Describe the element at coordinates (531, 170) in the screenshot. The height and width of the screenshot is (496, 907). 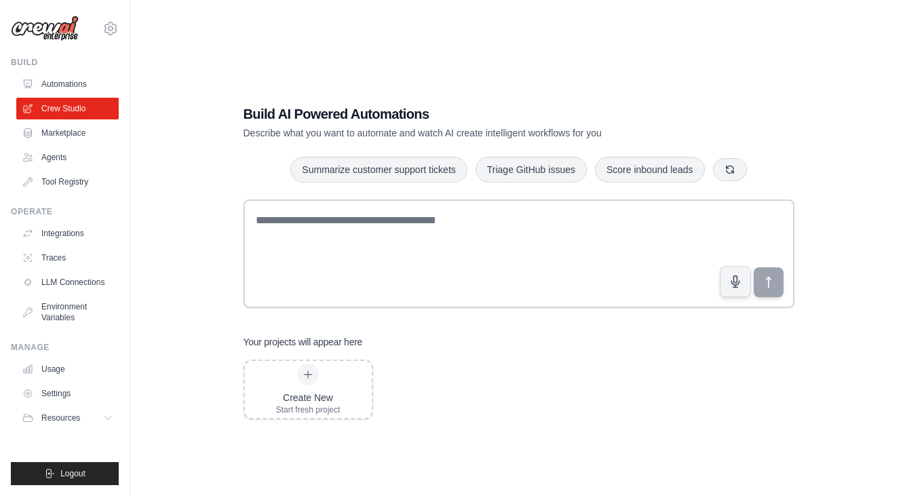
I see `button: Triage GitHub issues` at that location.